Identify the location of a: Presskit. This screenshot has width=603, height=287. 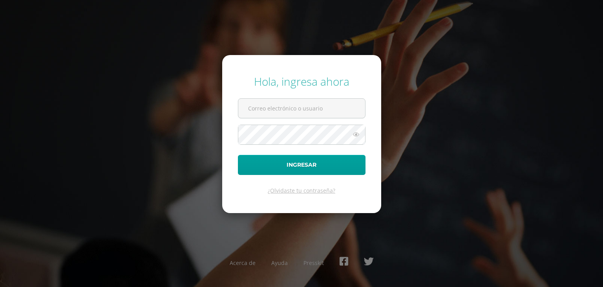
(314, 262).